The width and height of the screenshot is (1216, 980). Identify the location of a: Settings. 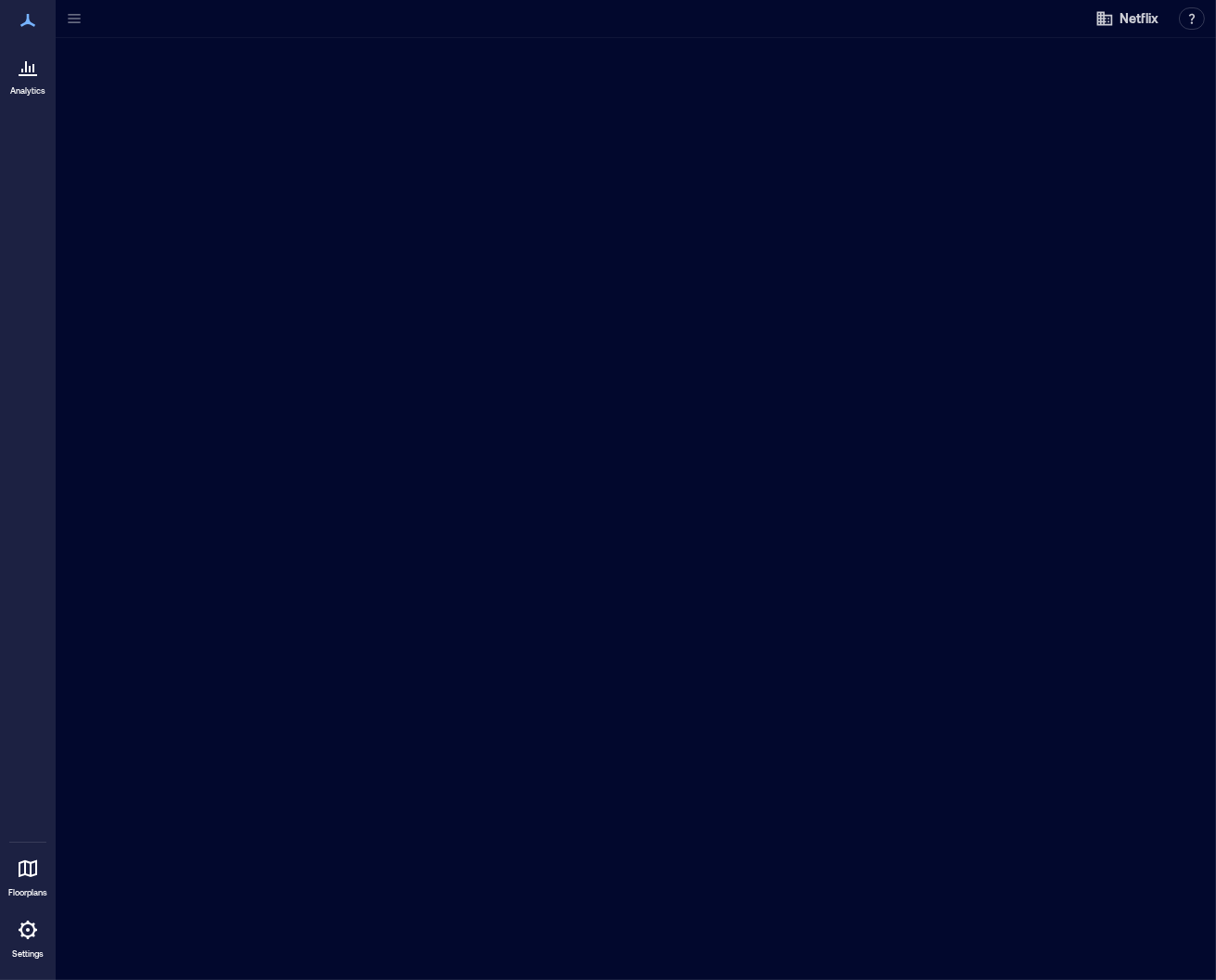
(28, 936).